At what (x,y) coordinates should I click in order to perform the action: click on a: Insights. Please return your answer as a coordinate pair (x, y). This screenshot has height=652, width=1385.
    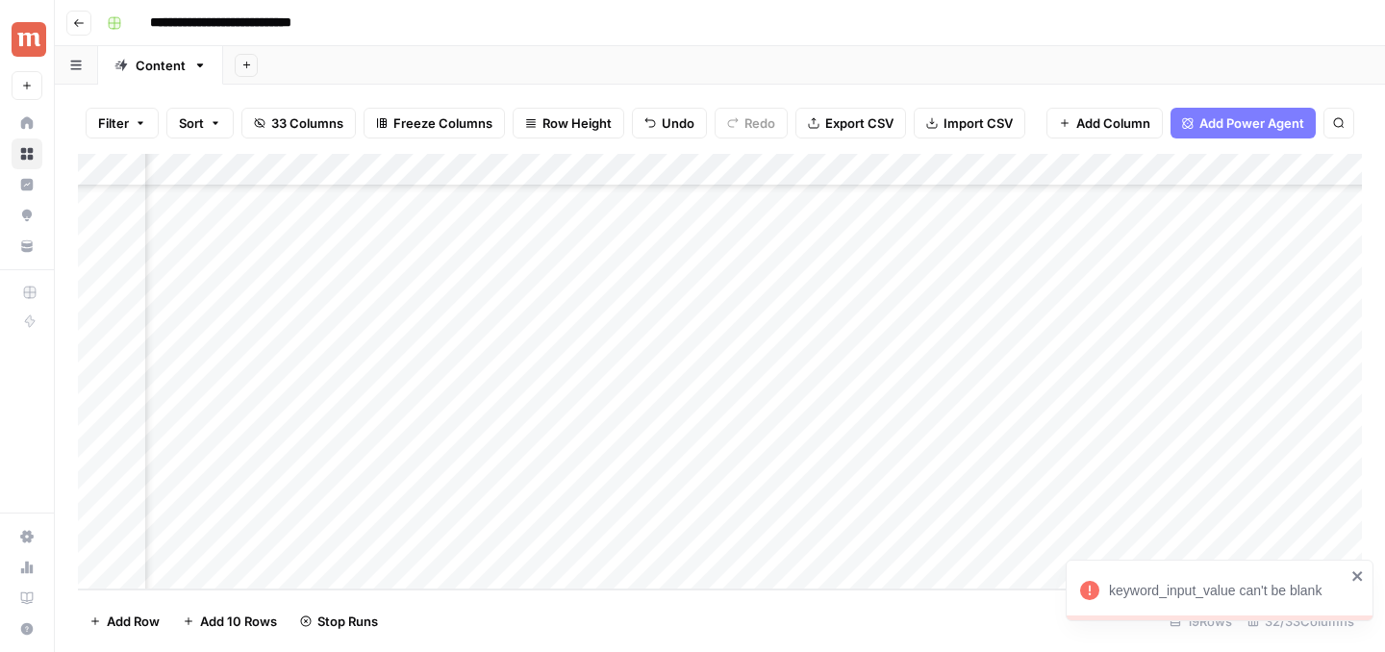
    Looking at the image, I should click on (27, 185).